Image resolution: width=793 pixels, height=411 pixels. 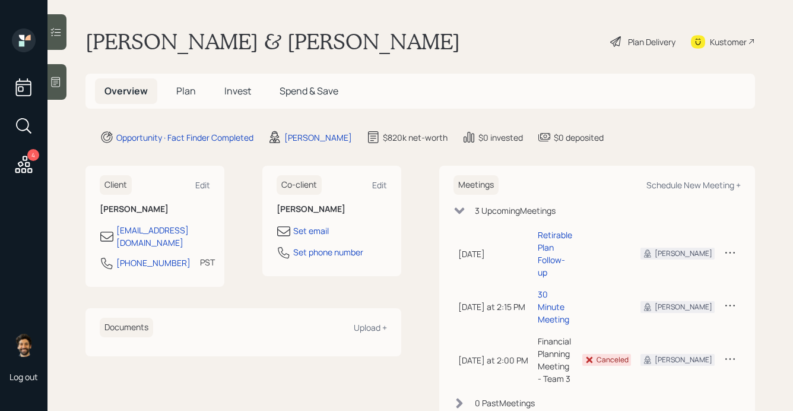 What do you see at coordinates (186, 91) in the screenshot?
I see `span: Plan` at bounding box center [186, 91].